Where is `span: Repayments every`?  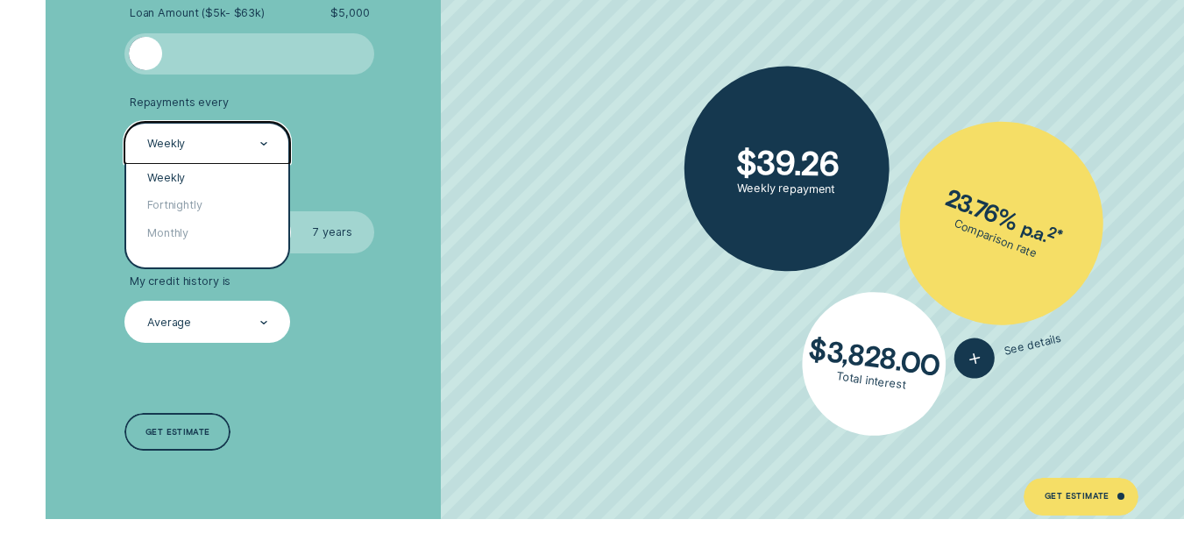 span: Repayments every is located at coordinates (179, 103).